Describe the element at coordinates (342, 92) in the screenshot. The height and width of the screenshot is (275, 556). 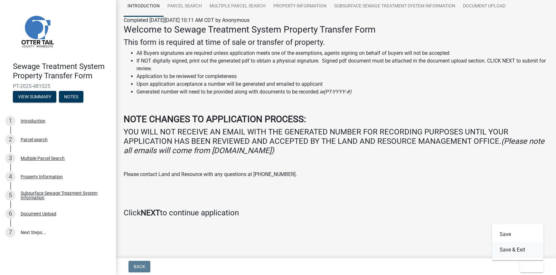
I see `li: Generated number will need to be provided along with documents to be recorded.` at that location.